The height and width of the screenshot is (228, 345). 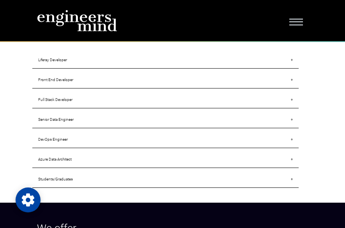 I want to click on a: Senior Data Engineer, so click(x=165, y=120).